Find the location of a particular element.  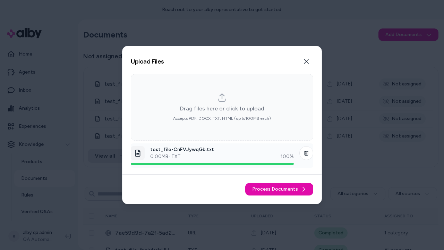

h2: Upload Files is located at coordinates (148, 61).